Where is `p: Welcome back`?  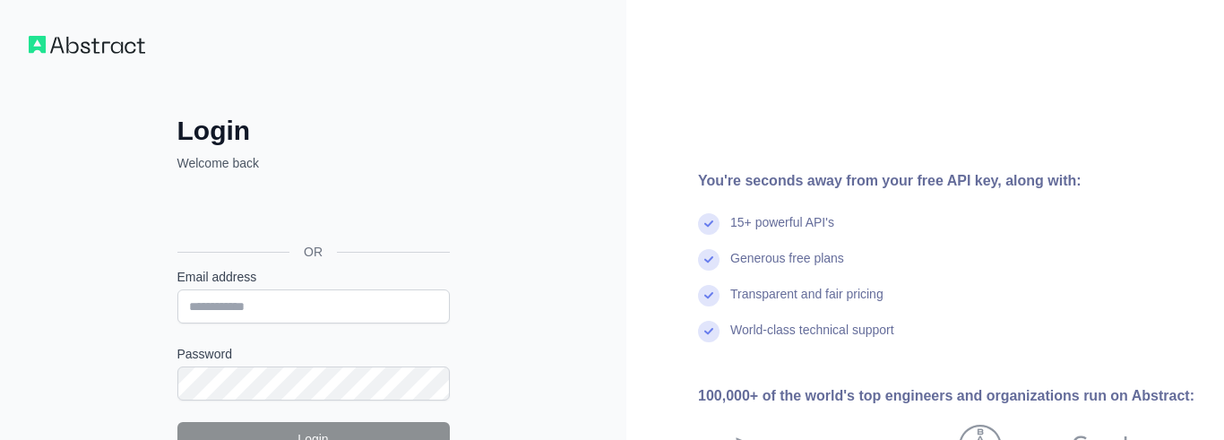 p: Welcome back is located at coordinates (314, 163).